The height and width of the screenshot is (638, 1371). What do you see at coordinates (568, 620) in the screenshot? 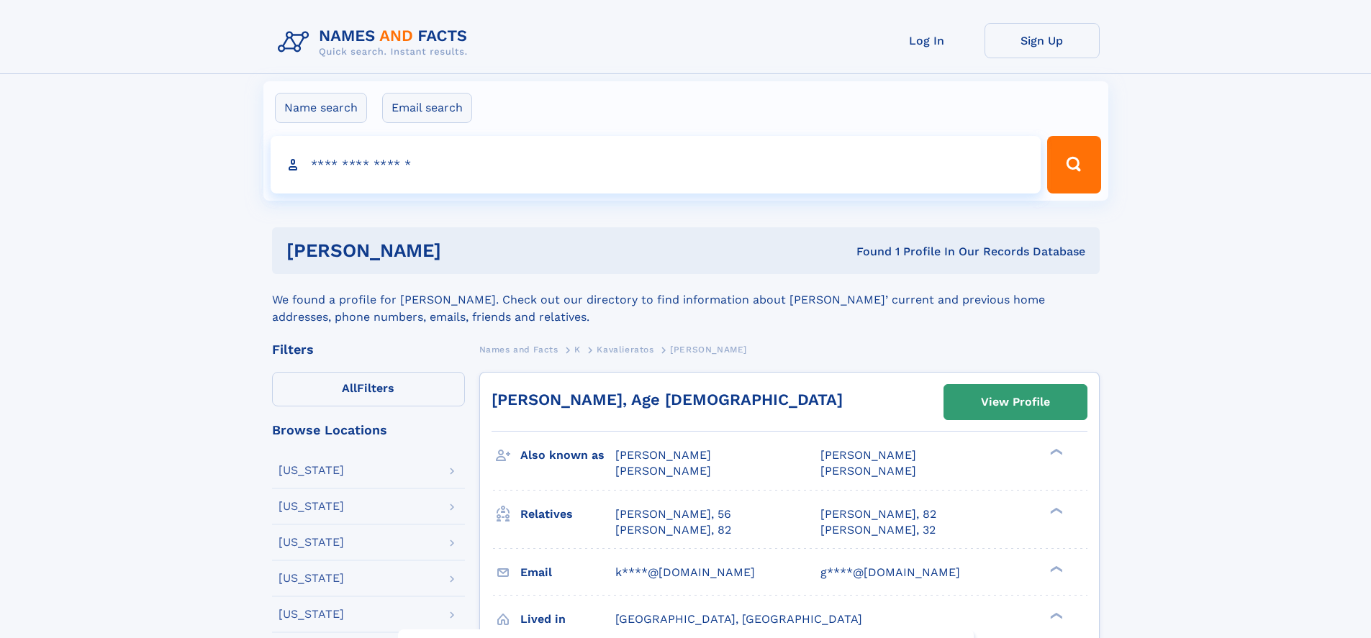
I see `h3: Lived in` at bounding box center [568, 620].